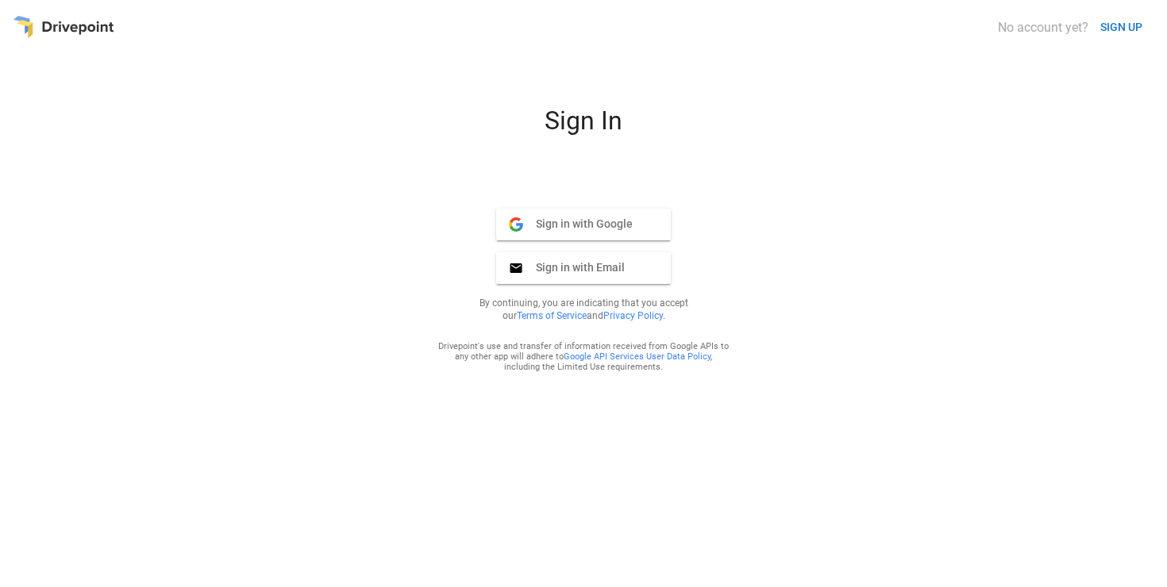 The image size is (1167, 587). I want to click on div: No account yet?, so click(1043, 27).